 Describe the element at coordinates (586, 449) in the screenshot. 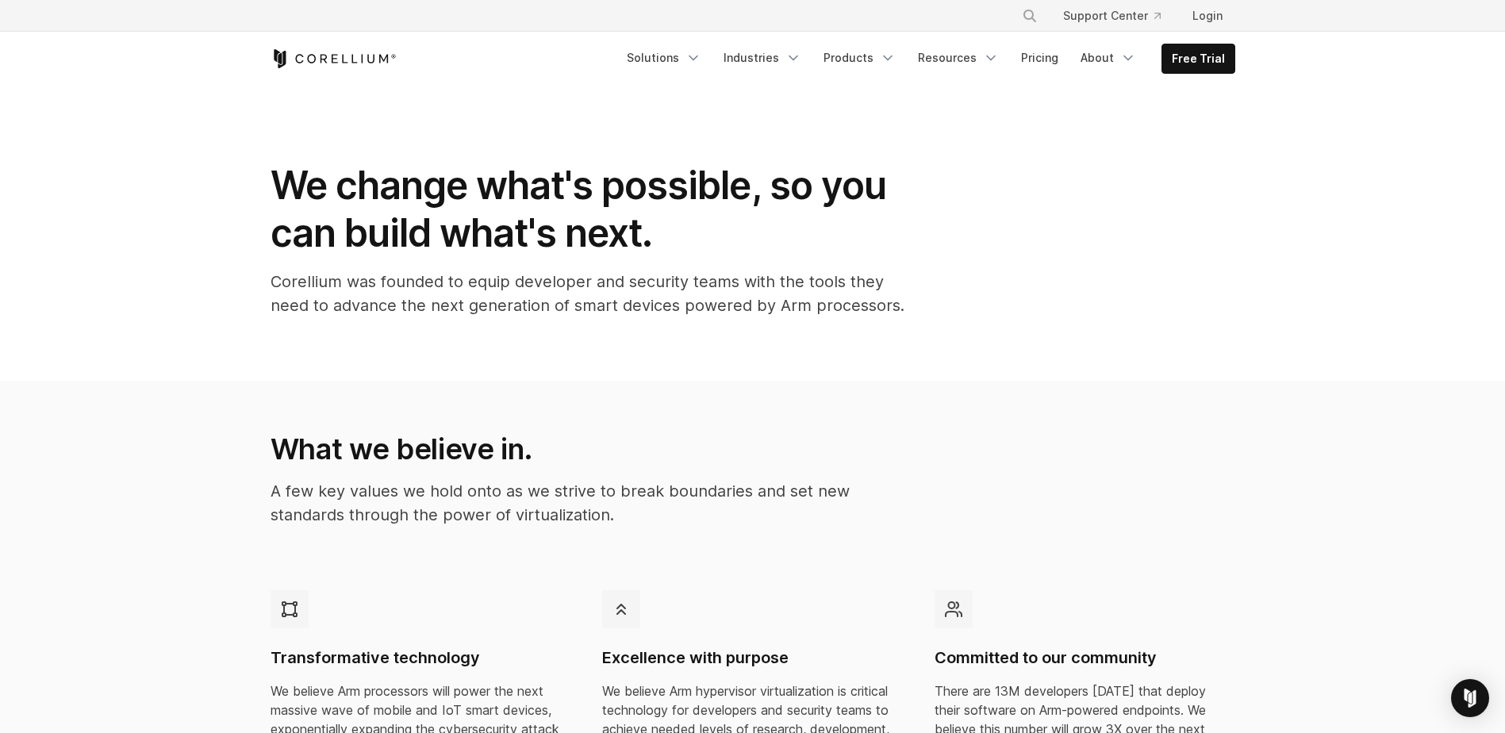

I see `h2: What we believe in.` at that location.